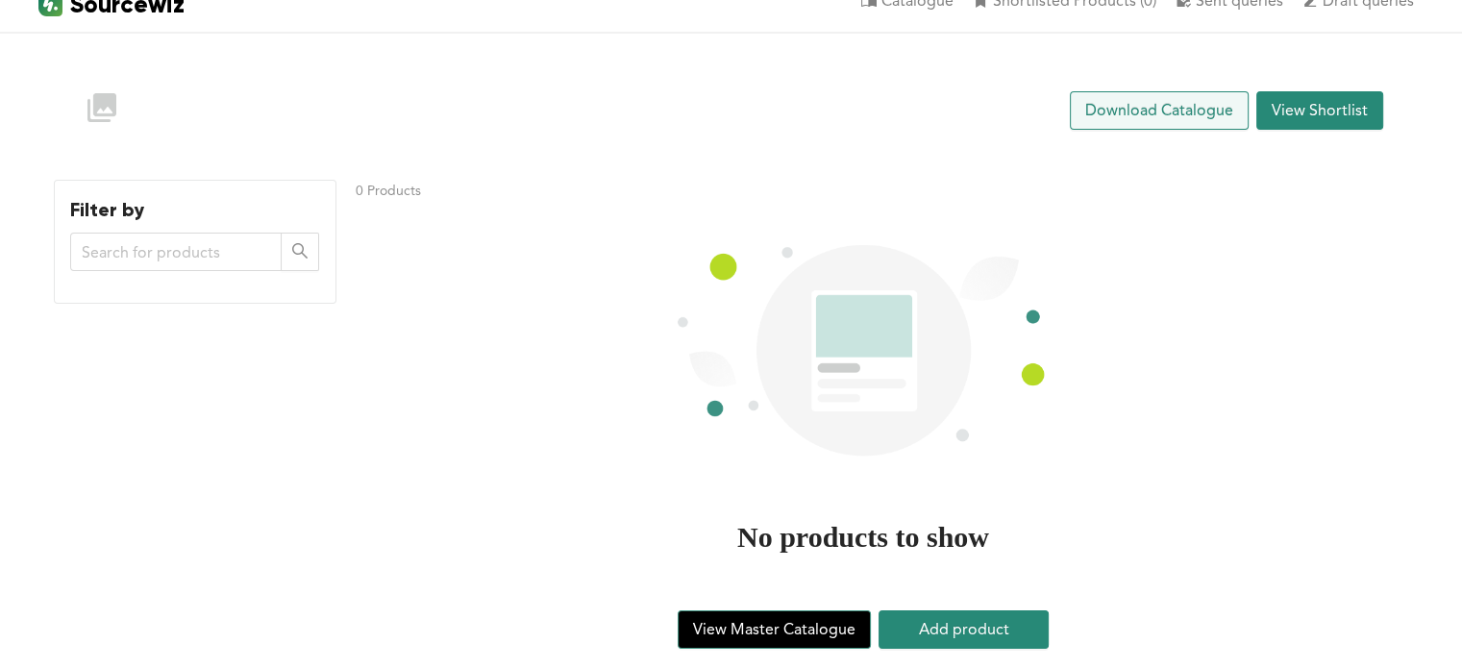 Image resolution: width=1462 pixels, height=668 pixels. I want to click on button: search, so click(300, 252).